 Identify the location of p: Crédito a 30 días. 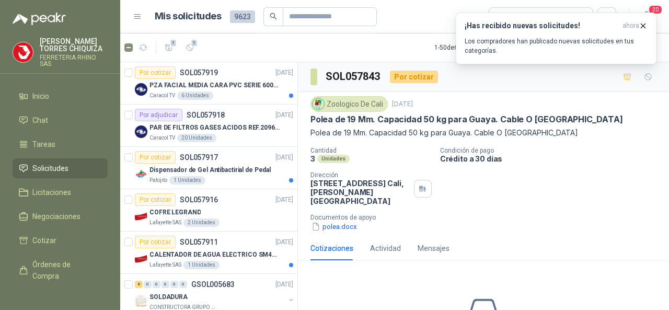
(552, 158).